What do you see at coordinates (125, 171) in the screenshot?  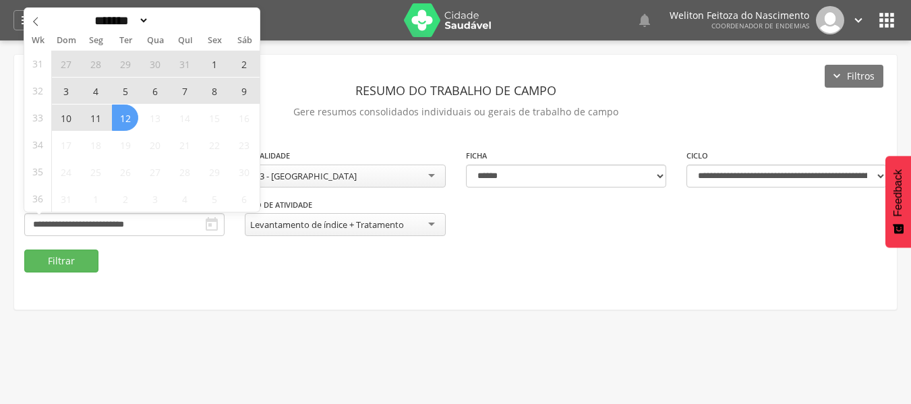 I see `span: Agosto 26, 2025` at bounding box center [125, 171].